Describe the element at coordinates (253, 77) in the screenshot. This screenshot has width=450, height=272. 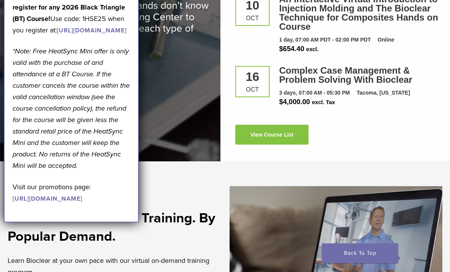
I see `div: 16` at that location.